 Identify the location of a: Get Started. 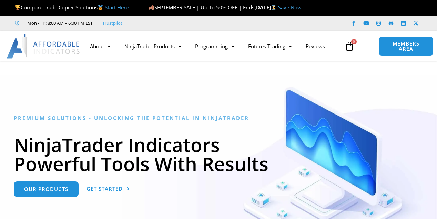
(108, 189).